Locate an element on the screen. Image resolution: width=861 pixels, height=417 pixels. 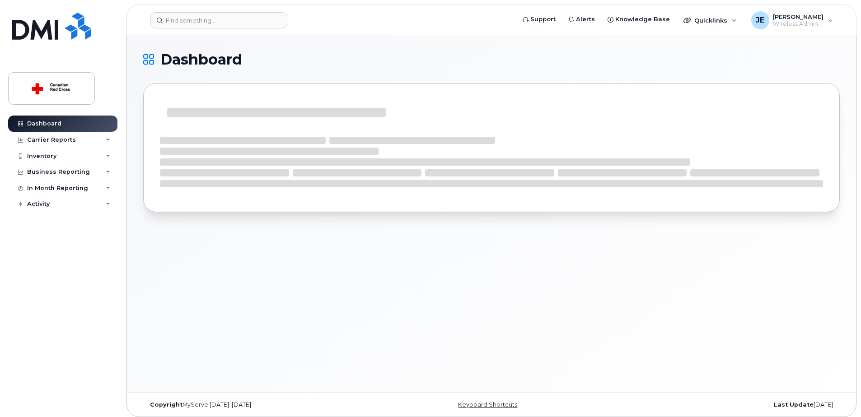
strong: Copyright is located at coordinates (166, 405).